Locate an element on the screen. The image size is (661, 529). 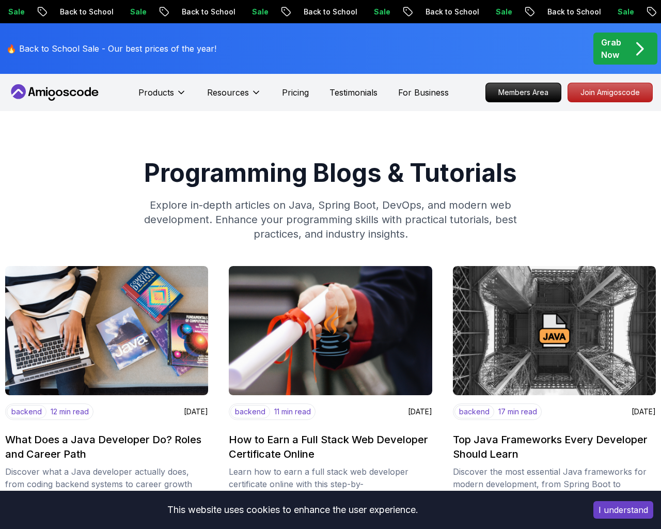
a: For Business is located at coordinates (423, 92).